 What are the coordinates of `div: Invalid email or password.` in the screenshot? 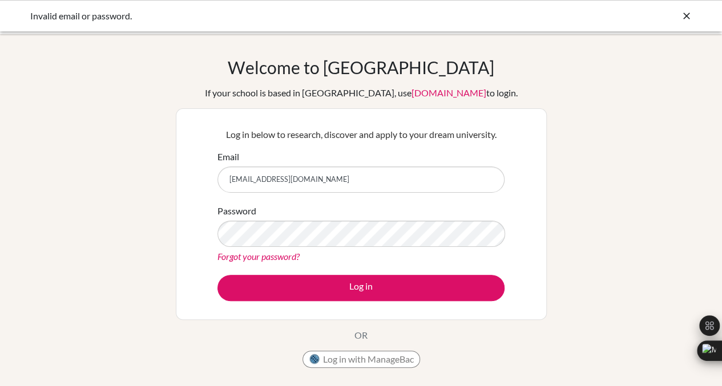 It's located at (276, 16).